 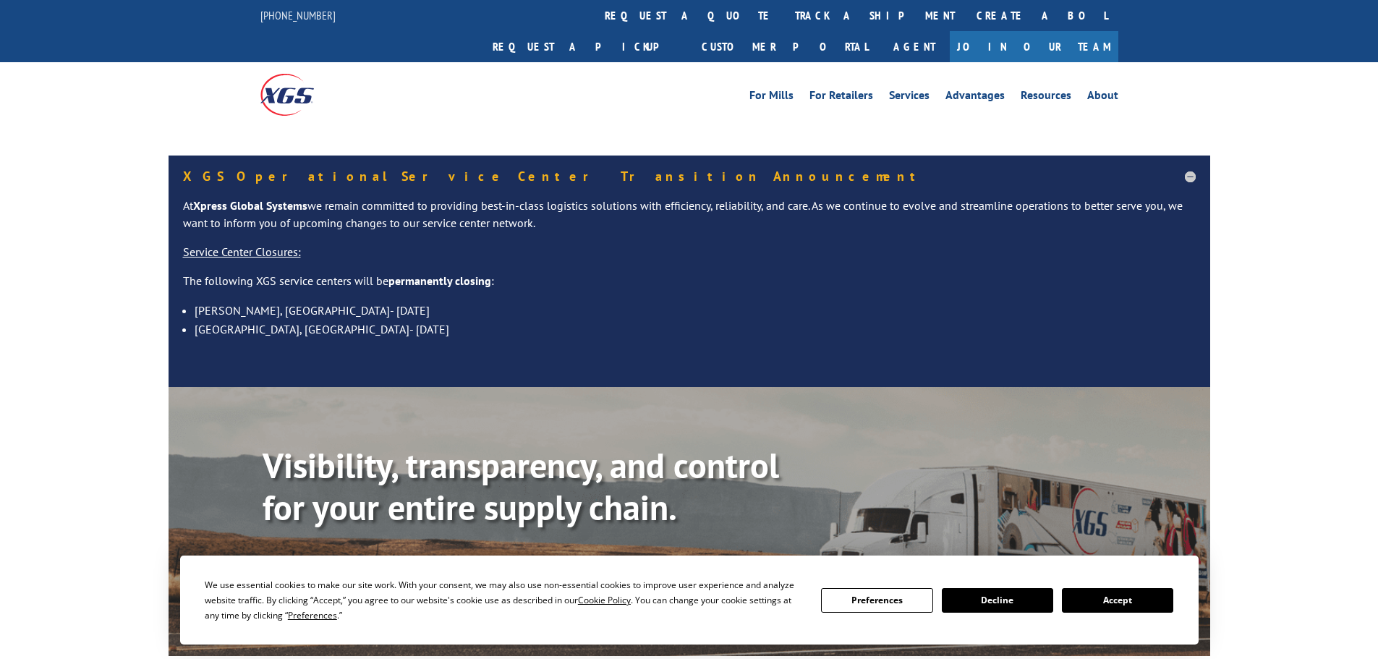 I want to click on a: Agent, so click(x=914, y=46).